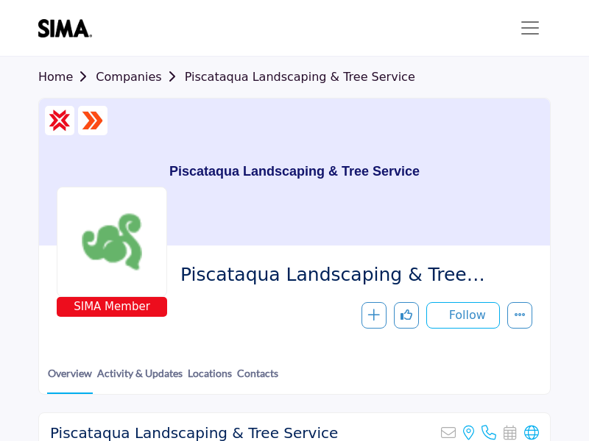 Image resolution: width=589 pixels, height=441 pixels. I want to click on a: Activity & Updates, so click(140, 379).